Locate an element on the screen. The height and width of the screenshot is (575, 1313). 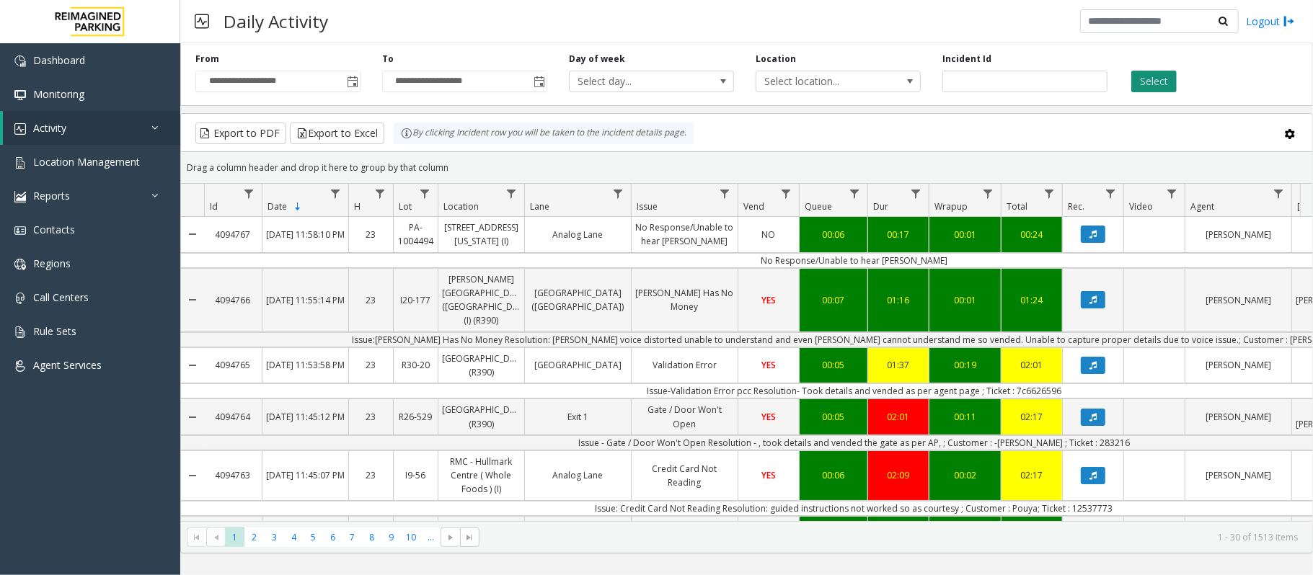
label: To is located at coordinates (388, 59).